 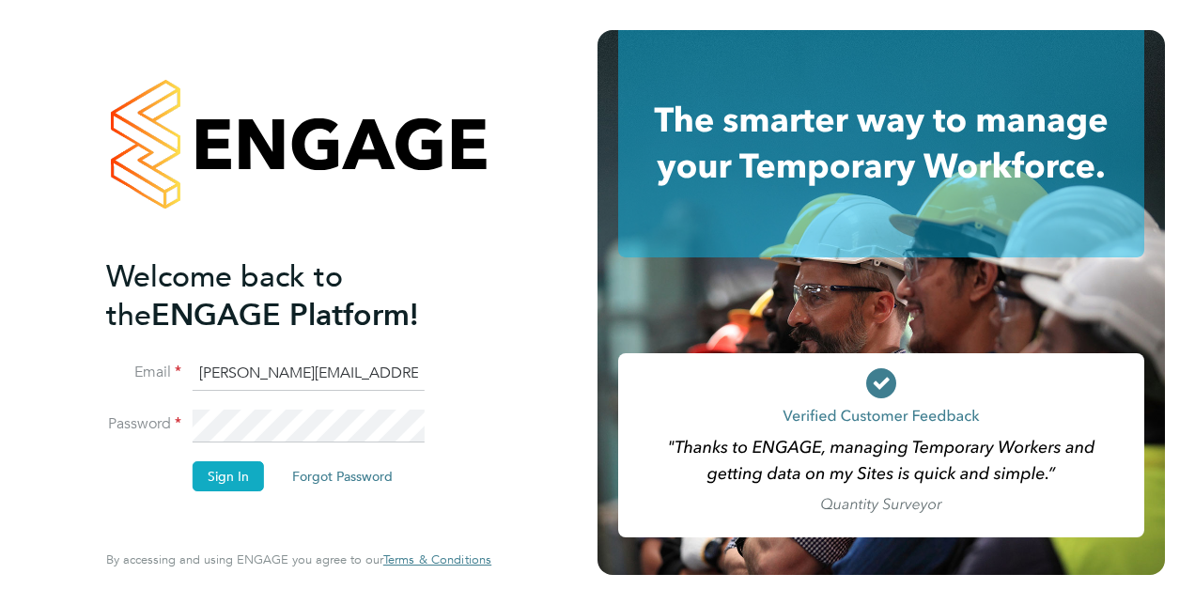 What do you see at coordinates (144, 424) in the screenshot?
I see `label: Password` at bounding box center [144, 424].